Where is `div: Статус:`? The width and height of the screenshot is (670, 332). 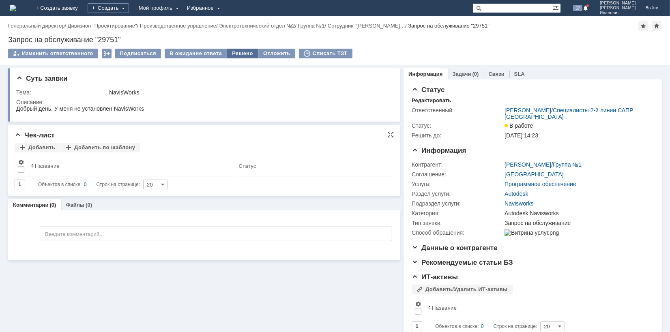
div: Статус: is located at coordinates (457, 126).